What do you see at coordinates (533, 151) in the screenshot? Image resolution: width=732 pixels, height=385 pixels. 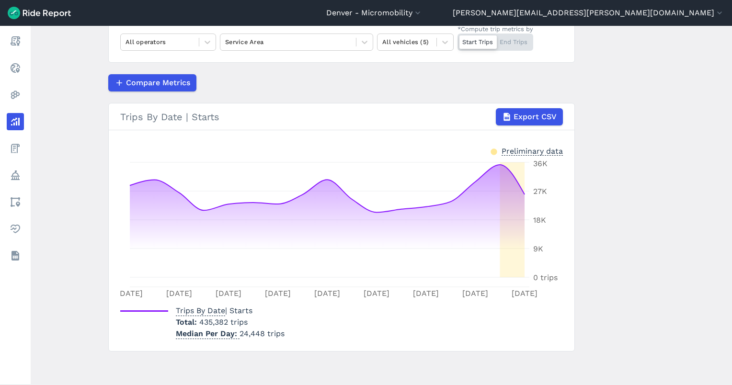 I see `div: Preliminary data` at bounding box center [533, 151].